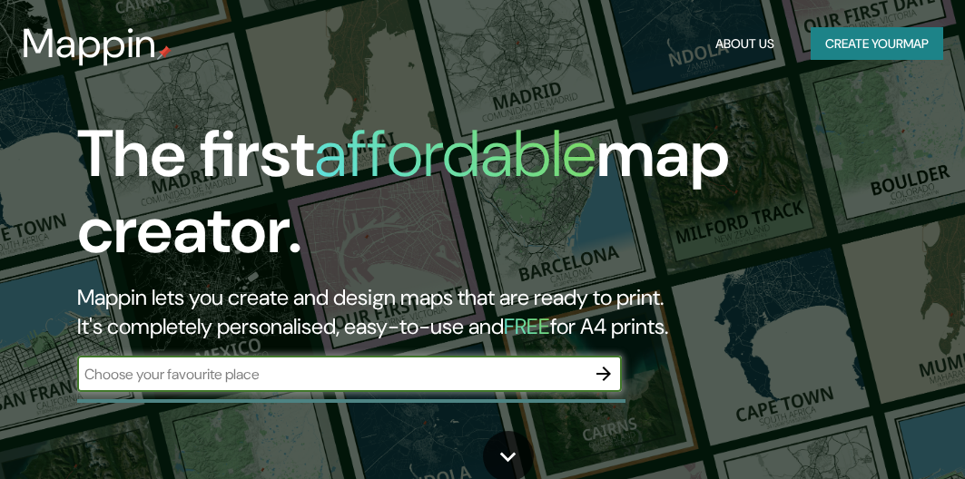 This screenshot has width=965, height=479. Describe the element at coordinates (455, 153) in the screenshot. I see `h1: affordable` at that location.